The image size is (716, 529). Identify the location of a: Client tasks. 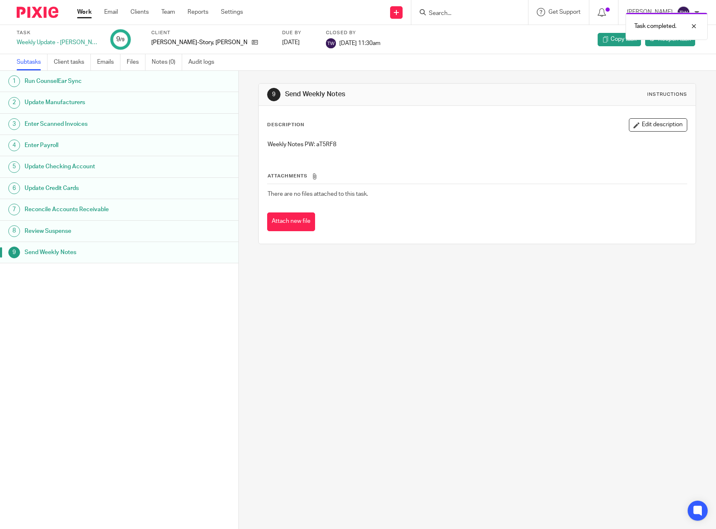
(72, 62).